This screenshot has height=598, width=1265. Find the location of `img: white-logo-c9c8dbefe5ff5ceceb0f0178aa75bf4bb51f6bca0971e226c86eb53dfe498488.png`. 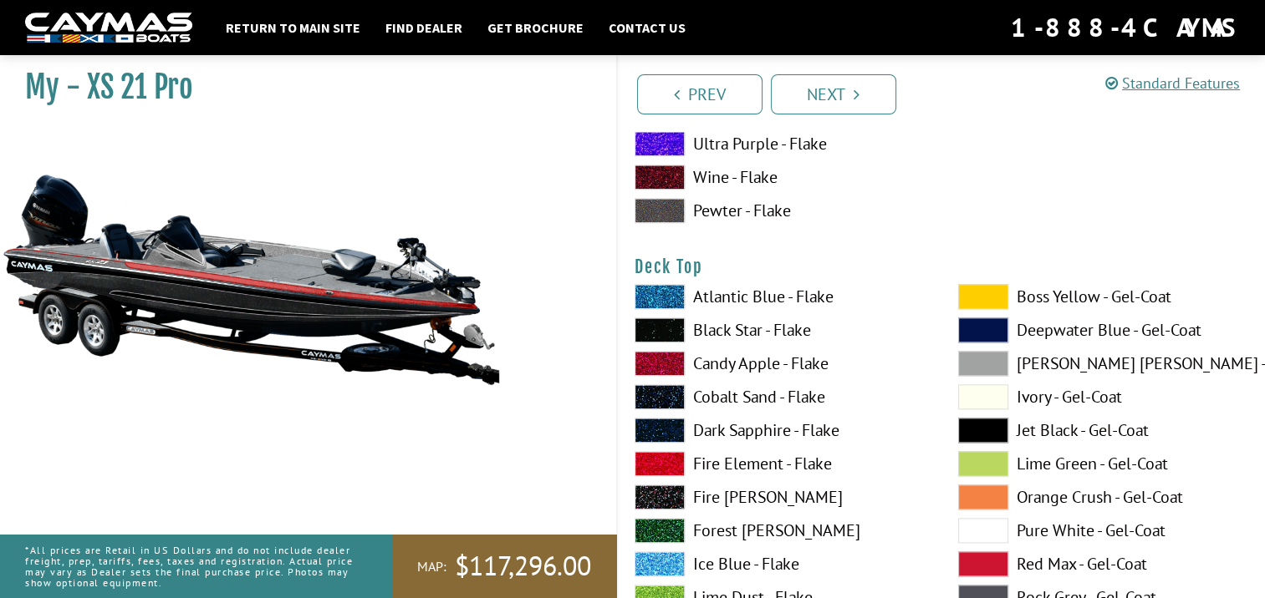

img: white-logo-c9c8dbefe5ff5ceceb0f0178aa75bf4bb51f6bca0971e226c86eb53dfe498488.png is located at coordinates (109, 28).